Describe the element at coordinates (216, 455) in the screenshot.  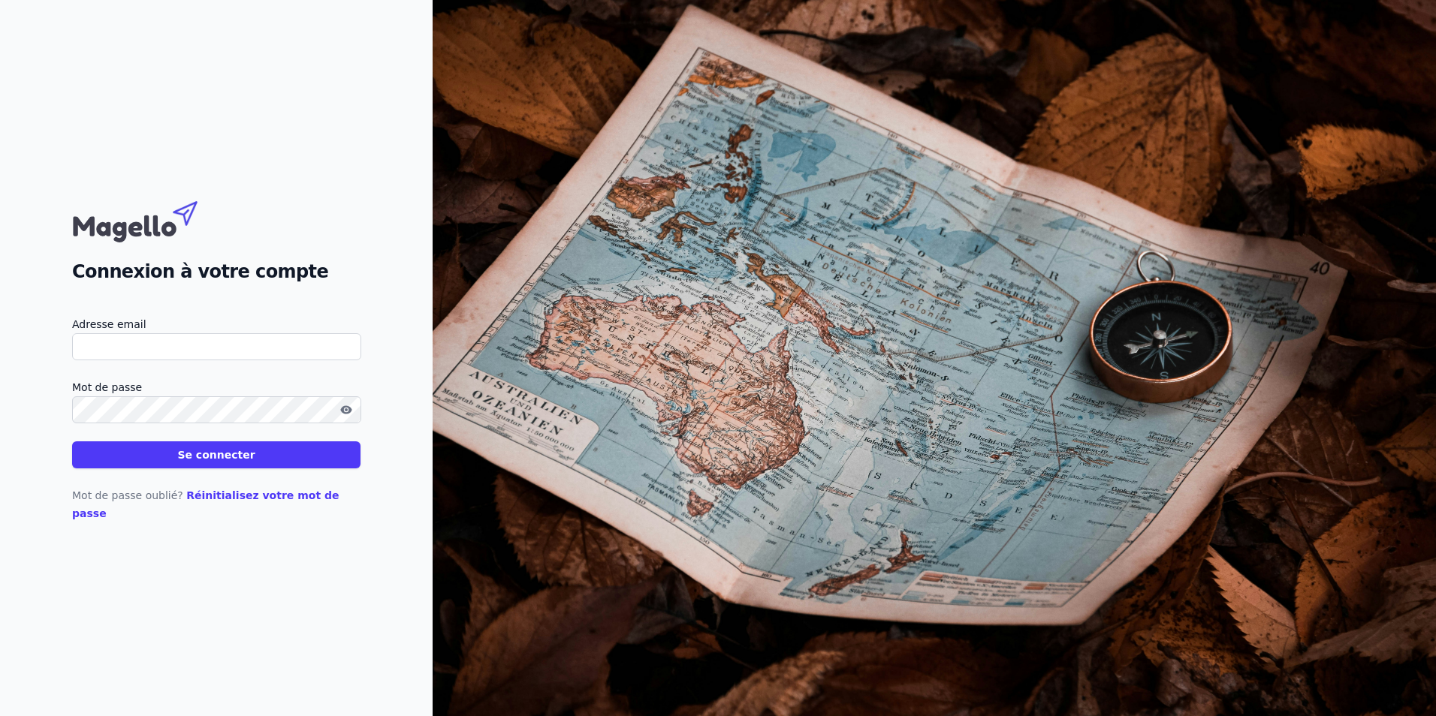
I see `button: Se connecter` at that location.